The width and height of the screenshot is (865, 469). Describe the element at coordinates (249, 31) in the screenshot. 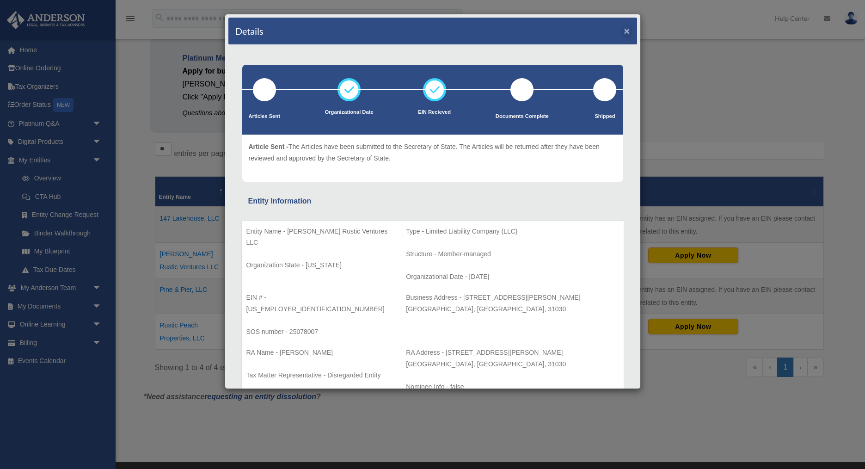

I see `h4: Details` at that location.